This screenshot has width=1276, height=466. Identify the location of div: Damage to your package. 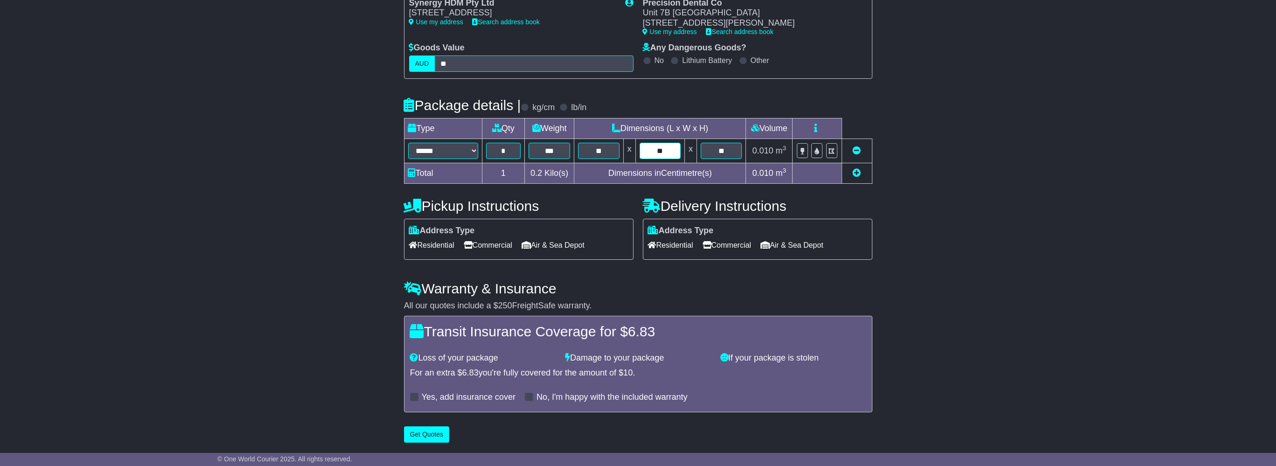
(638, 358).